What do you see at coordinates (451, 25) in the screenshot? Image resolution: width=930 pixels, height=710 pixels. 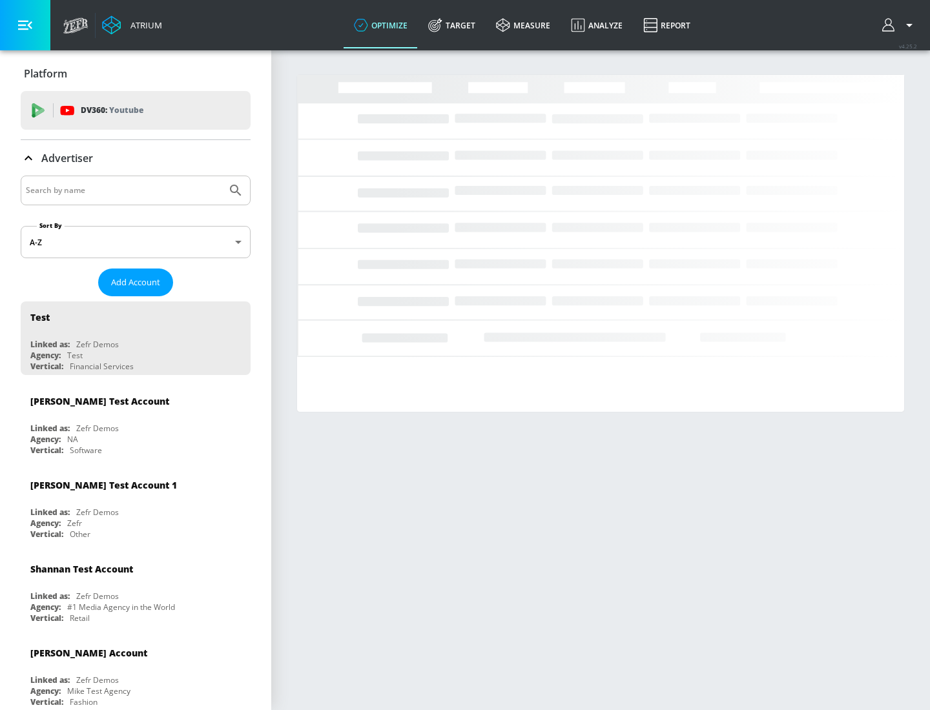 I see `a: Target` at bounding box center [451, 25].